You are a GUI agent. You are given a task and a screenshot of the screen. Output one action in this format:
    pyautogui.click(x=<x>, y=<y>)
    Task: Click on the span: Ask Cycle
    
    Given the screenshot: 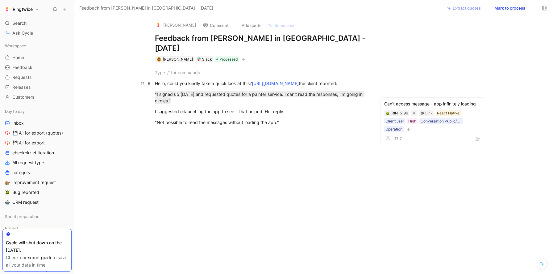 What is the action you would take?
    pyautogui.click(x=23, y=33)
    